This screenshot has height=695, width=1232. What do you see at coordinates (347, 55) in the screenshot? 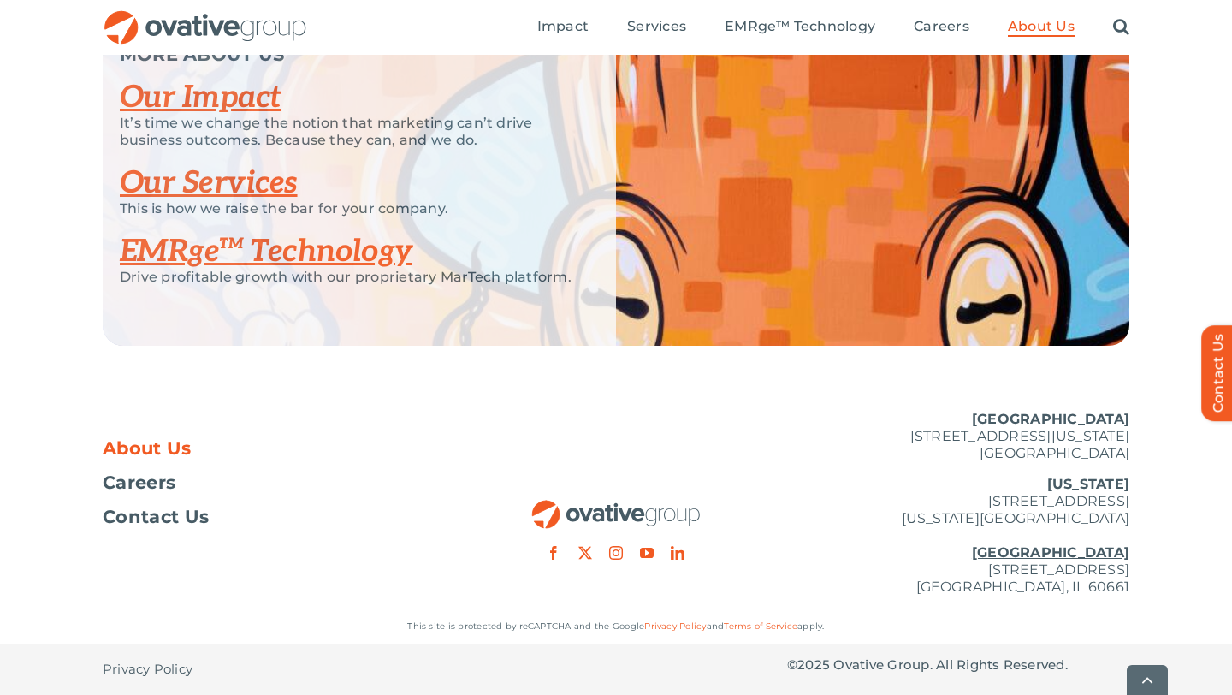
I see `p: MORE ABOUT US` at bounding box center [347, 55].